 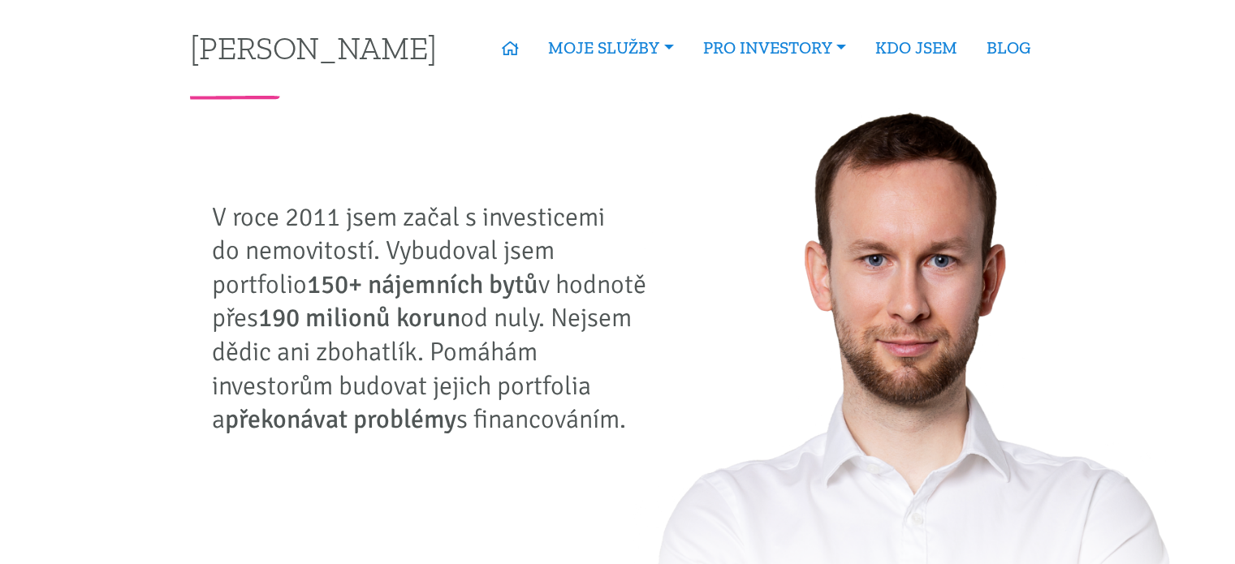 I want to click on p: V roce 2011 jsem začal s investicemi do nemovitostí. Vybudoval jsem portfolio v hodnotě přes od n..., so click(x=435, y=318).